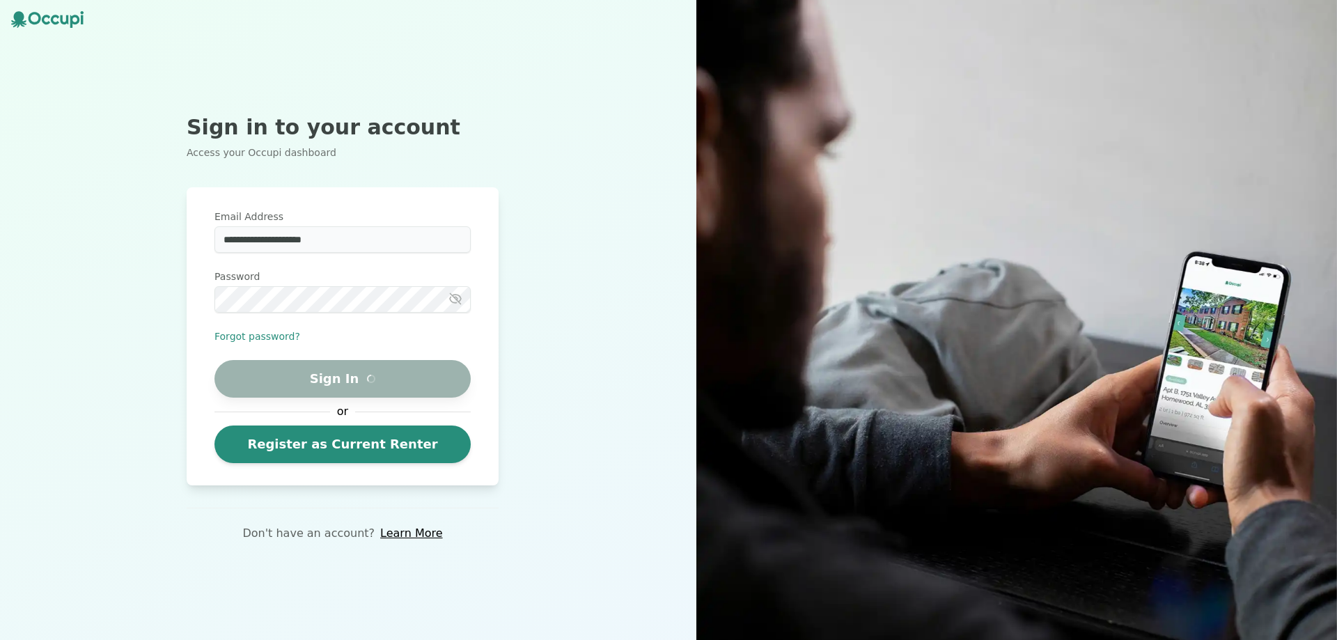 The image size is (1337, 640). I want to click on h2: Sign in to your account, so click(343, 127).